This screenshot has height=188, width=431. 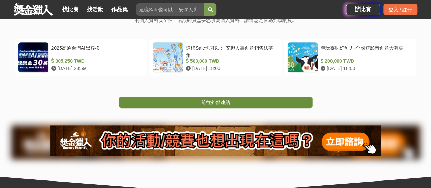 I want to click on div: 500,000 TWD, so click(x=231, y=61).